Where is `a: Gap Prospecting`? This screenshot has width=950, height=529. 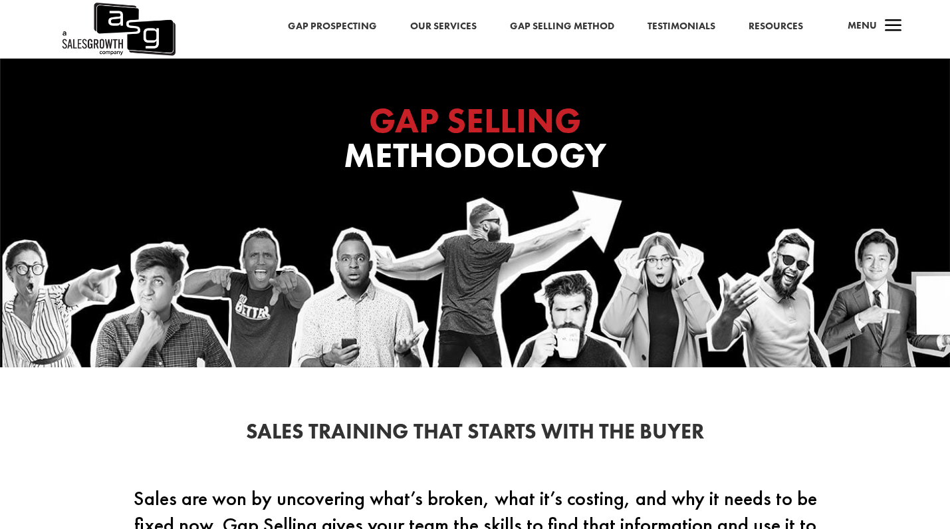 a: Gap Prospecting is located at coordinates (332, 27).